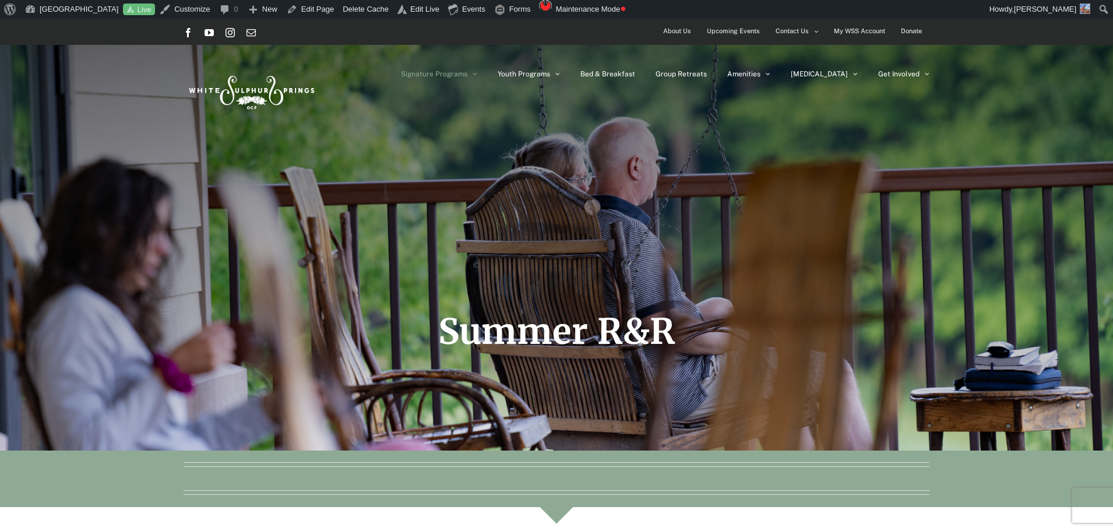 The image size is (1113, 531). Describe the element at coordinates (744, 74) in the screenshot. I see `span: Amenities` at that location.